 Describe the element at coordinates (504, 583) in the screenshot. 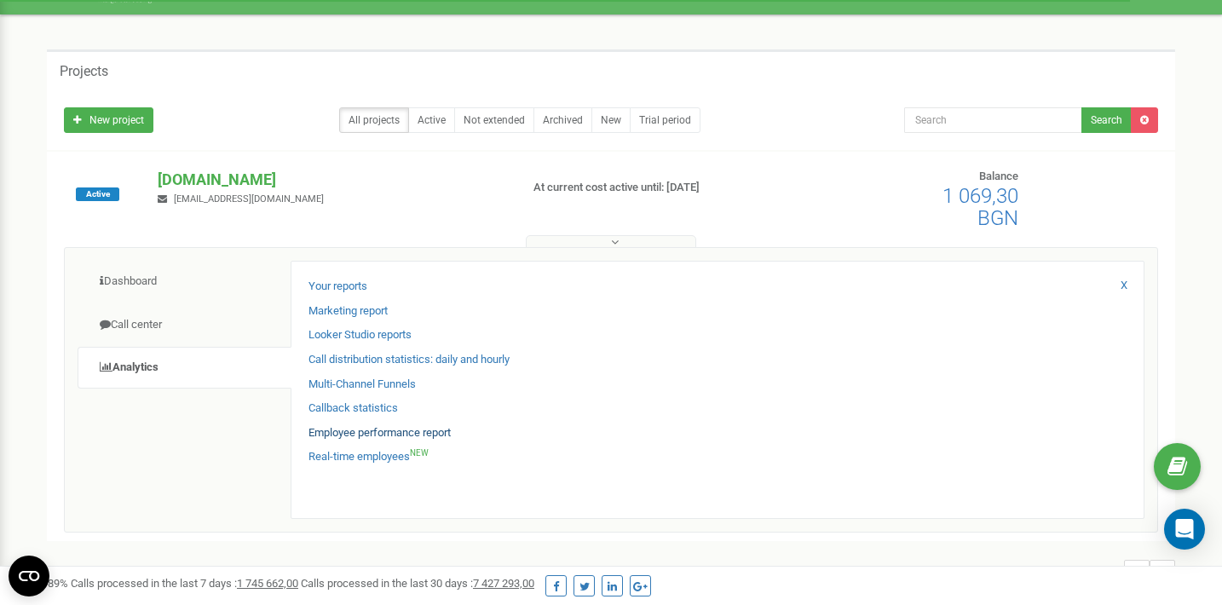

I see `u: 7 427 293,00` at that location.